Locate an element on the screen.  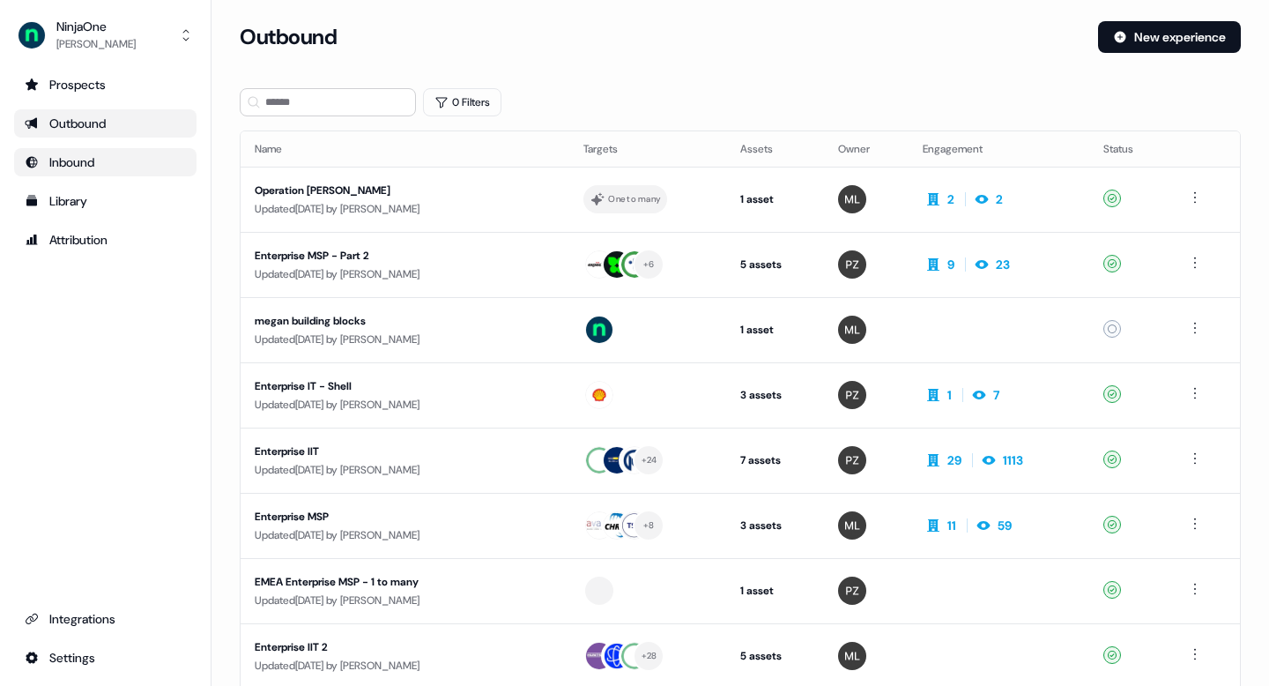
th: Name is located at coordinates (405, 149).